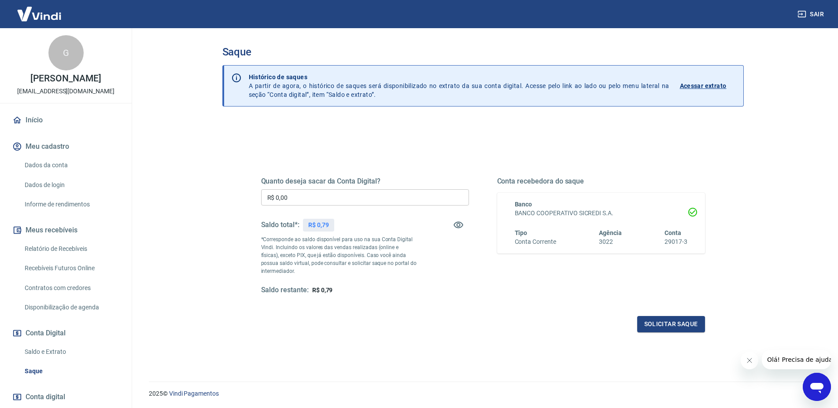  What do you see at coordinates (483, 394) in the screenshot?
I see `p: 2025 ©` at bounding box center [483, 394].